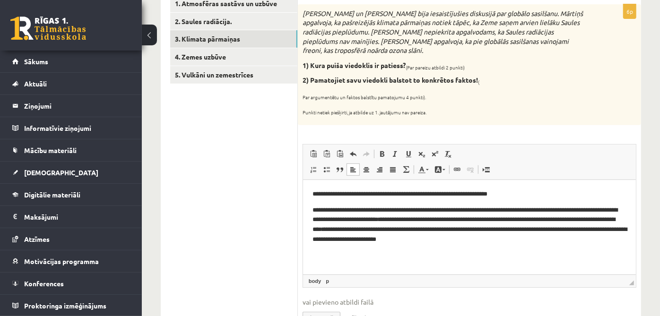  What do you see at coordinates (327, 154) in the screenshot?
I see `a: Ievietot kā vienkāršu tekstu (vadīšanas taustiņš+pārslēgšanas taustiņš+V)` at bounding box center [327, 154].